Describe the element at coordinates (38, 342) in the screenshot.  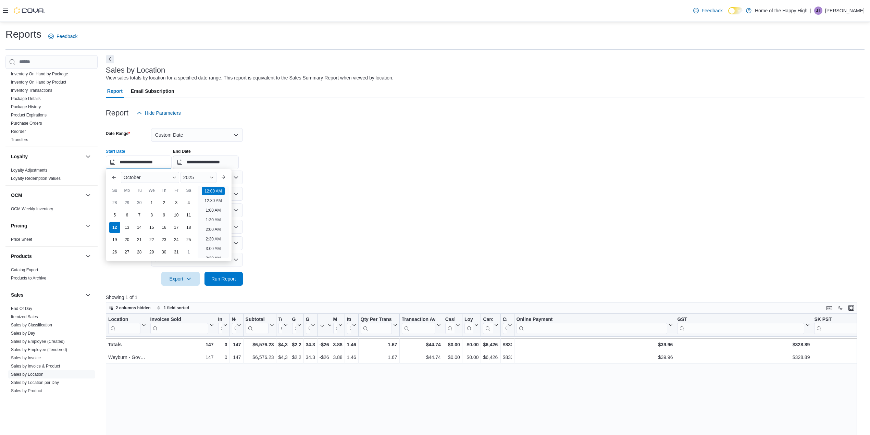
I see `a: Sales by Employee (Created)` at that location.